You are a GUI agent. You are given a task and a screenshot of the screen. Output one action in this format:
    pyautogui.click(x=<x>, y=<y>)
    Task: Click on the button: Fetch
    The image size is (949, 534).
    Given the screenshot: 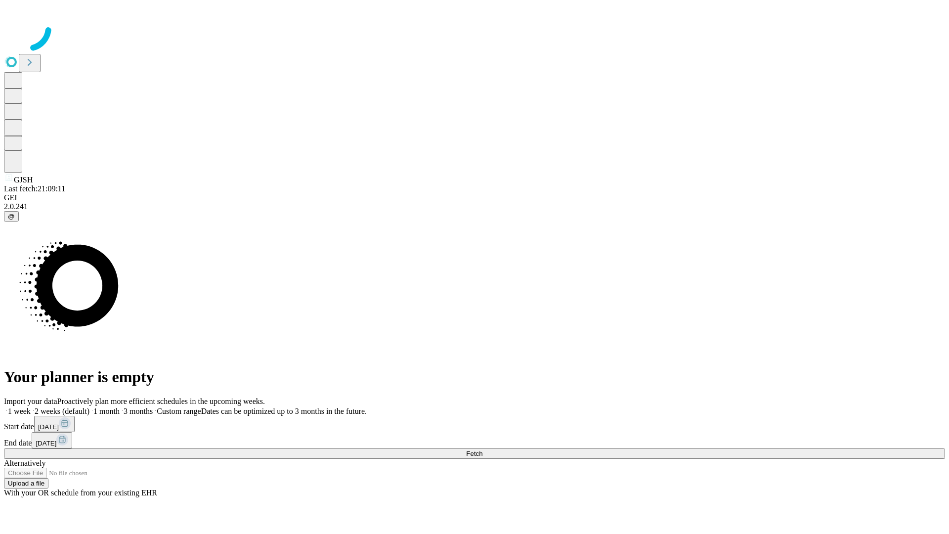 What is the action you would take?
    pyautogui.click(x=475, y=453)
    